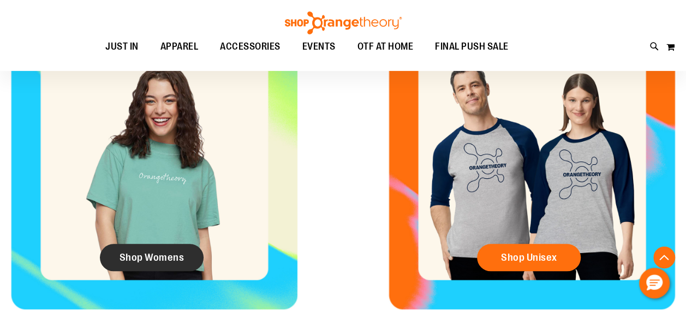 The width and height of the screenshot is (686, 312). Describe the element at coordinates (343, 23) in the screenshot. I see `img: Shop Orangetheory` at that location.